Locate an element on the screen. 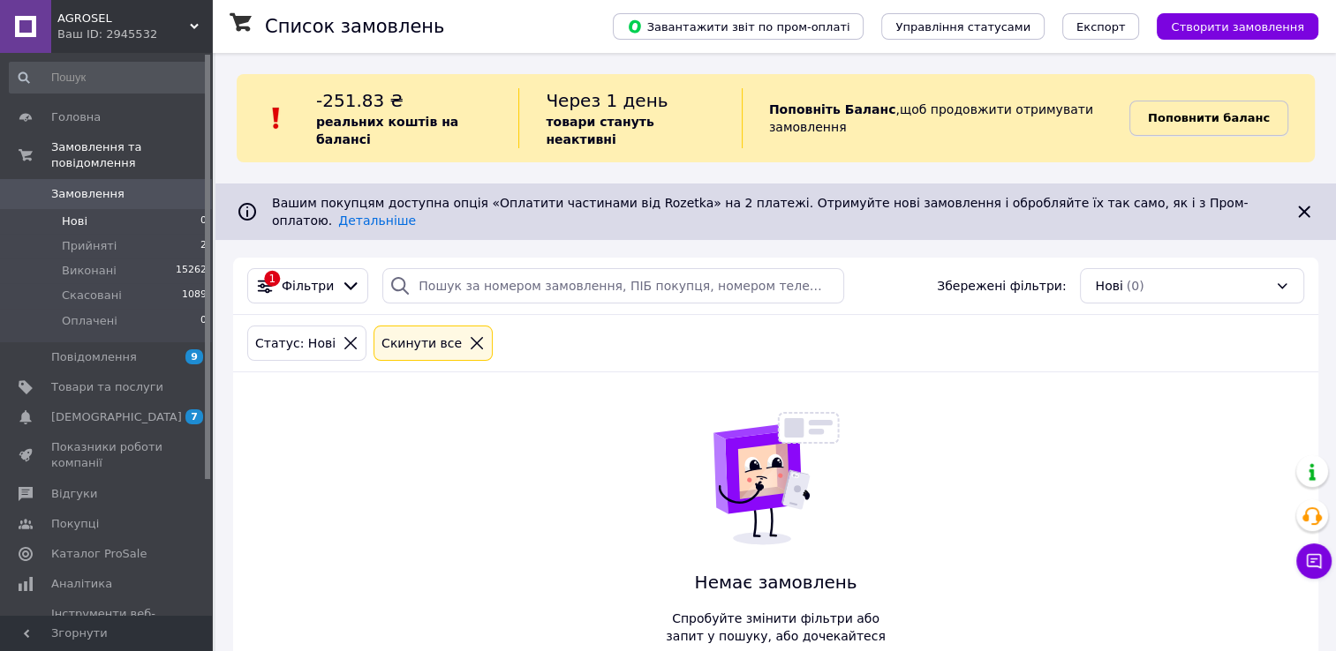 Image resolution: width=1336 pixels, height=651 pixels. span: Оплачені is located at coordinates (89, 321).